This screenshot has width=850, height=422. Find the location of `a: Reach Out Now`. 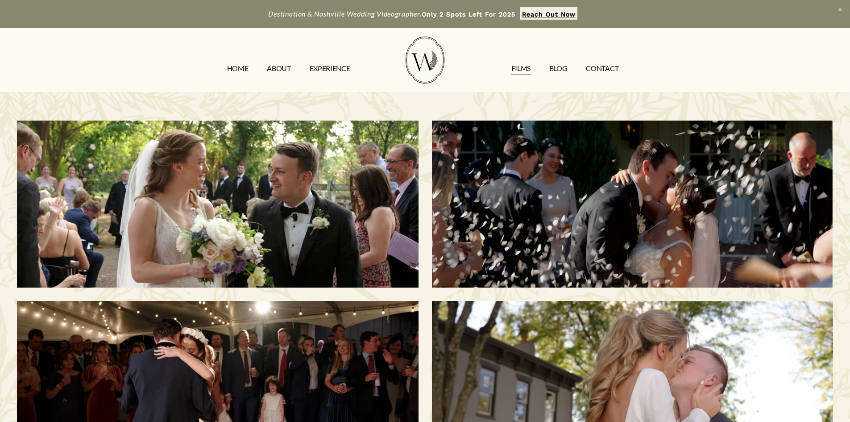

a: Reach Out Now is located at coordinates (549, 13).